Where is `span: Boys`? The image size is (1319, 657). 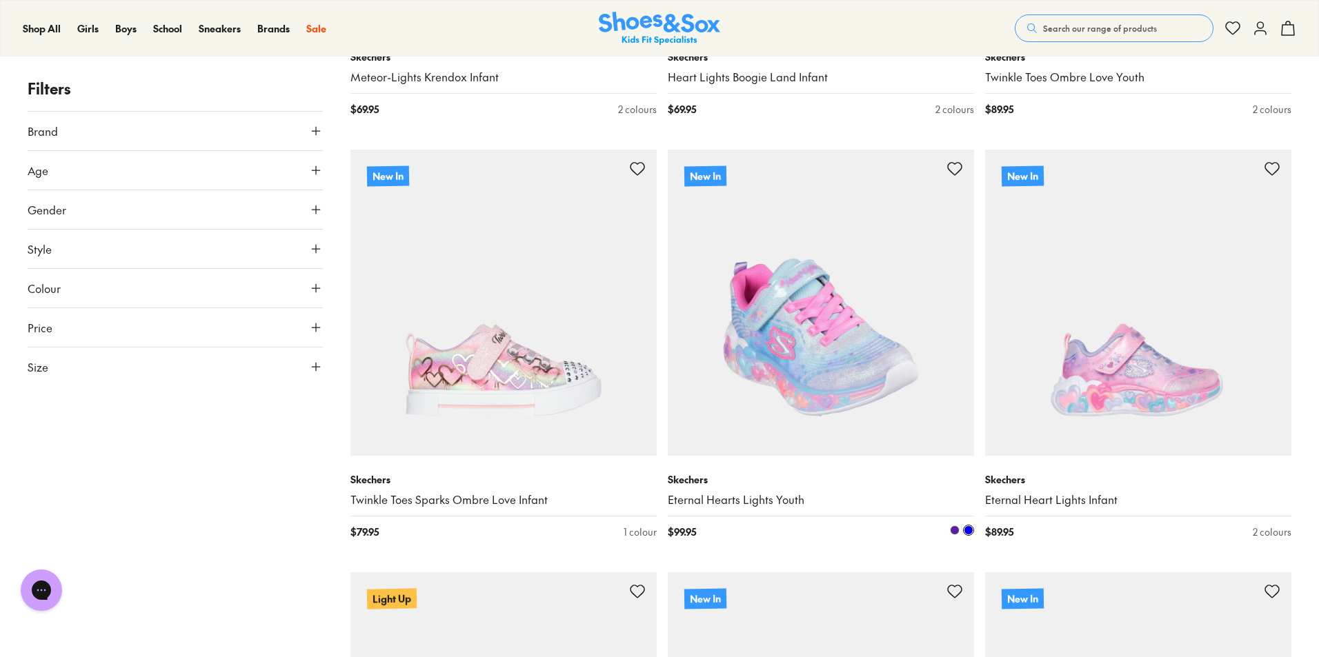 span: Boys is located at coordinates (126, 28).